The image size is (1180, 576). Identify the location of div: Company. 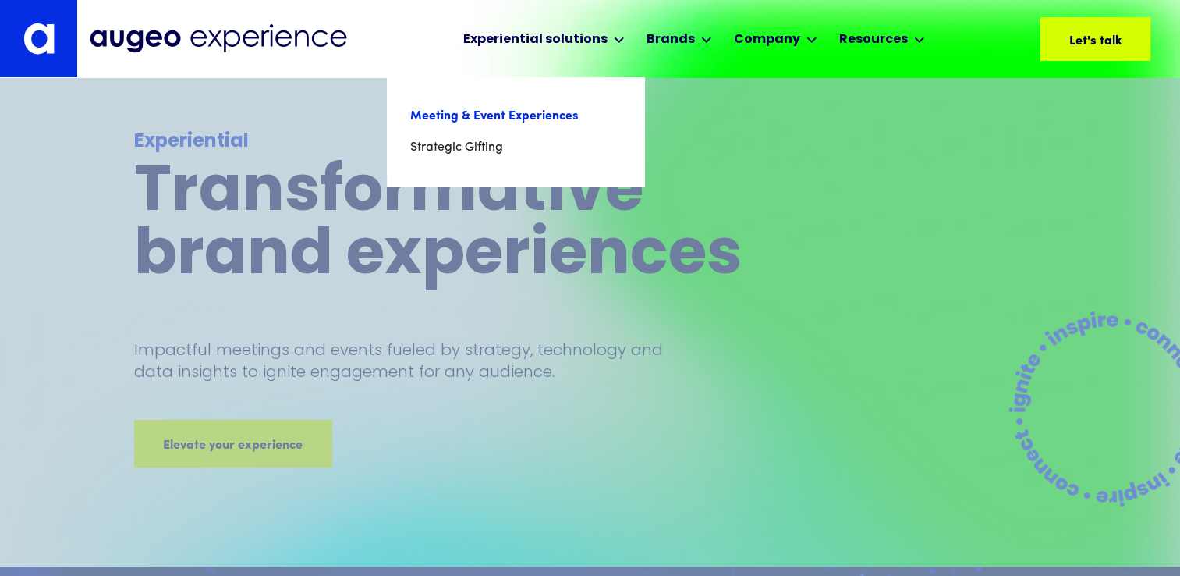
(767, 40).